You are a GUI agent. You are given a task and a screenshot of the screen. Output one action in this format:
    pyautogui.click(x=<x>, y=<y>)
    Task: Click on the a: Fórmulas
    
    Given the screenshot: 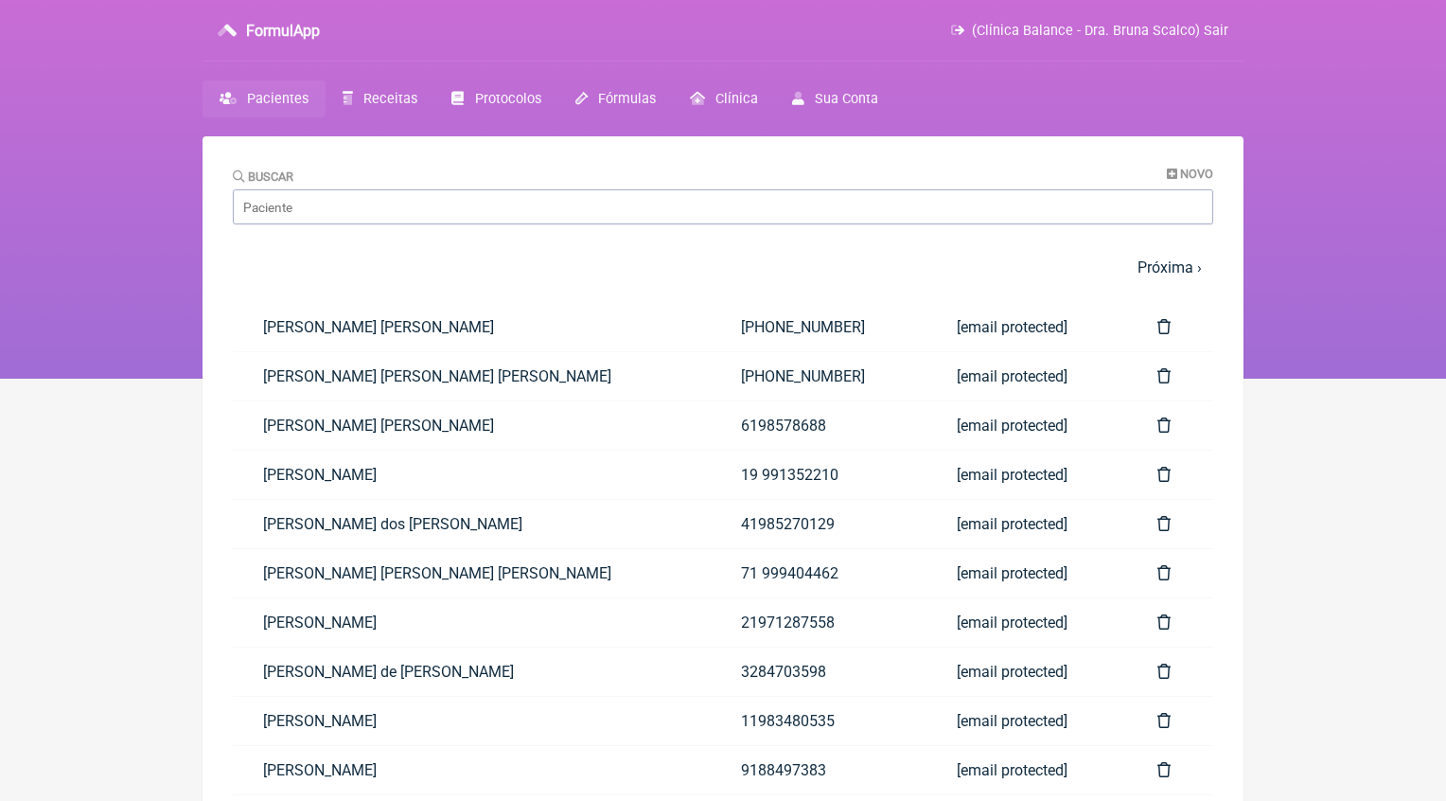 What is the action you would take?
    pyautogui.click(x=615, y=98)
    